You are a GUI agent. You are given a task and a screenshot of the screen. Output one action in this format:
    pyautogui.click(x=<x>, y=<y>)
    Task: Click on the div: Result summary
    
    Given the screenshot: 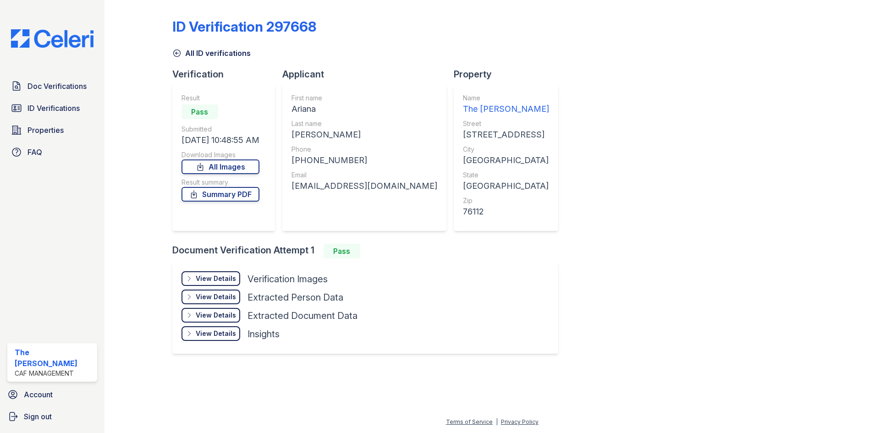 What is the action you would take?
    pyautogui.click(x=221, y=182)
    